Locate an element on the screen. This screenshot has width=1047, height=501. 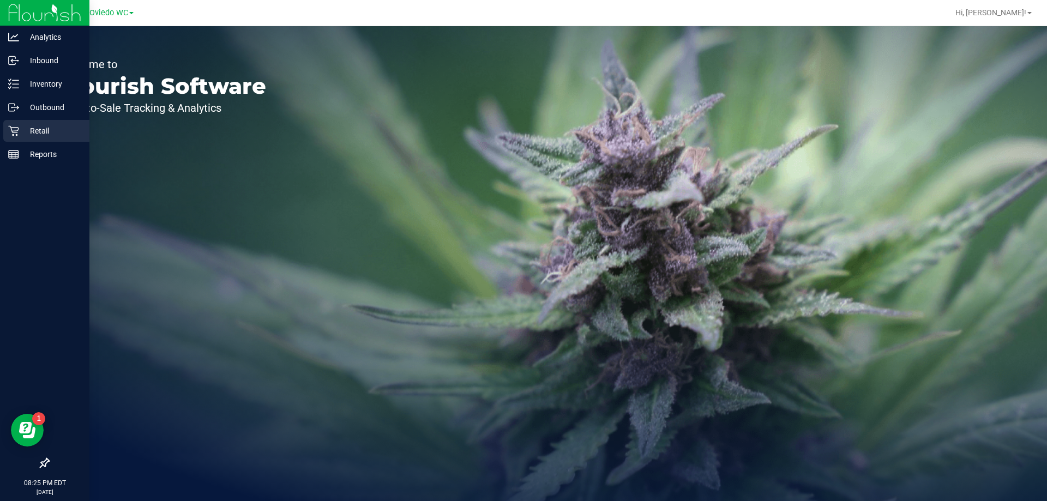
p: Flourish Software is located at coordinates (162, 86).